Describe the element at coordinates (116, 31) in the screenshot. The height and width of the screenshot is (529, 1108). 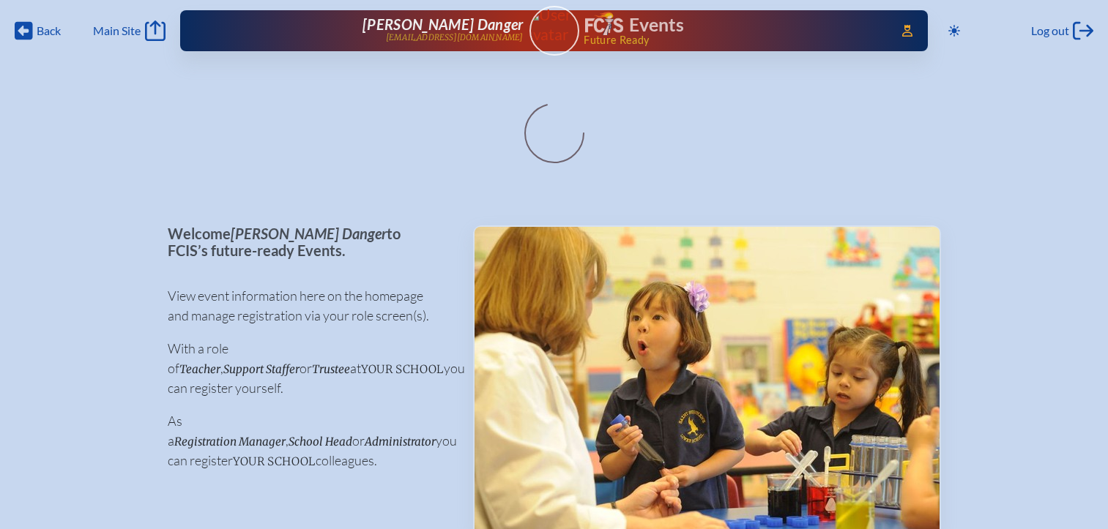
I see `span: Main Site` at that location.